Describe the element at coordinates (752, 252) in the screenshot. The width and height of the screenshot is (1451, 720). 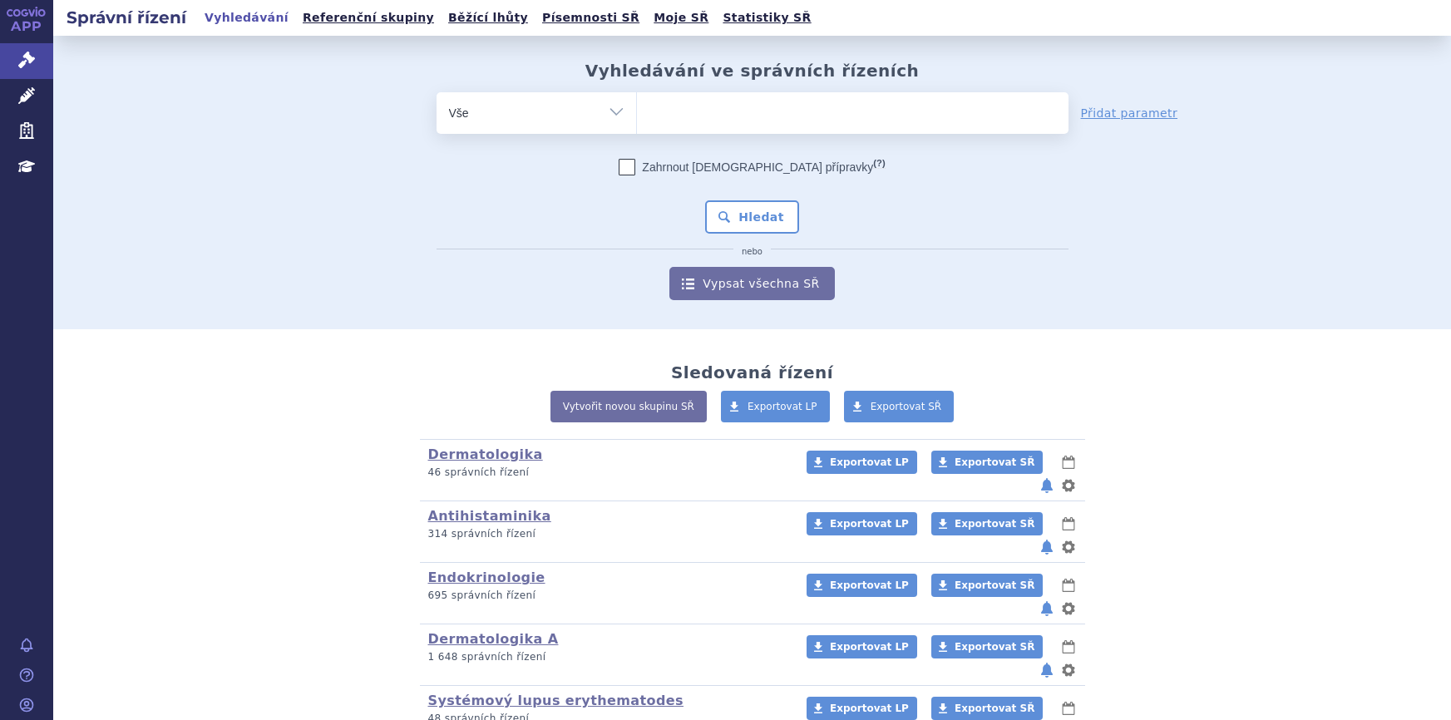
I see `i: nebo` at that location.